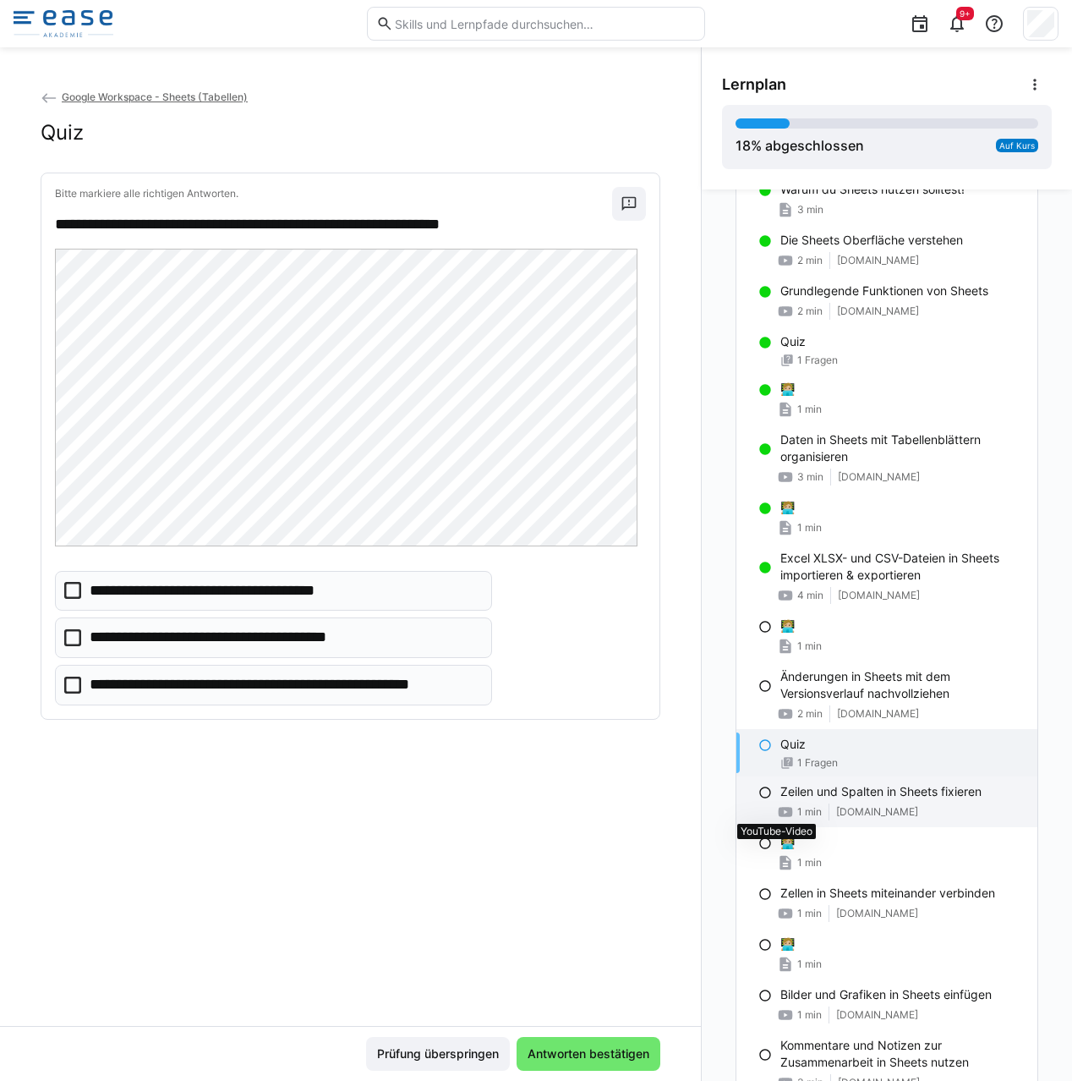 The width and height of the screenshot is (1072, 1081). I want to click on span: Antworten bestätigen, so click(588, 1054).